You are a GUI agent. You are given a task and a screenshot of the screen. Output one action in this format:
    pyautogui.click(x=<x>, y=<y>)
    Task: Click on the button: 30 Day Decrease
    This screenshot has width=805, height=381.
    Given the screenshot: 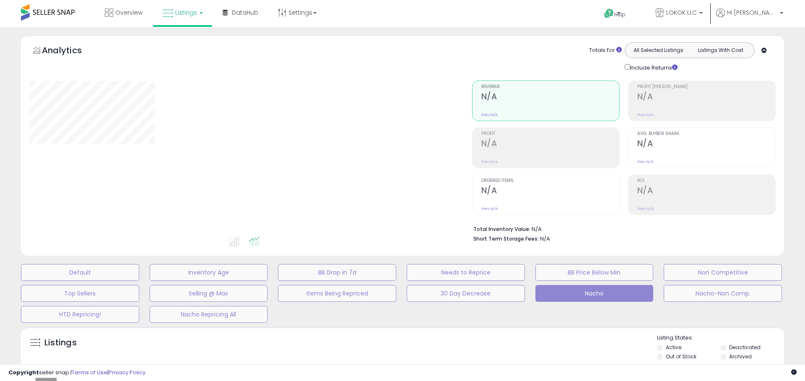 What is the action you would take?
    pyautogui.click(x=466, y=293)
    